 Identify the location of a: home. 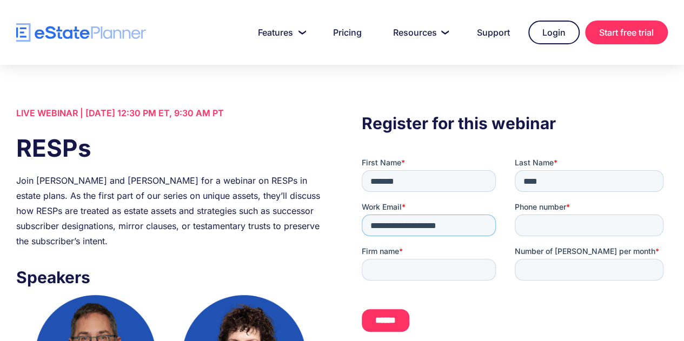
(81, 32).